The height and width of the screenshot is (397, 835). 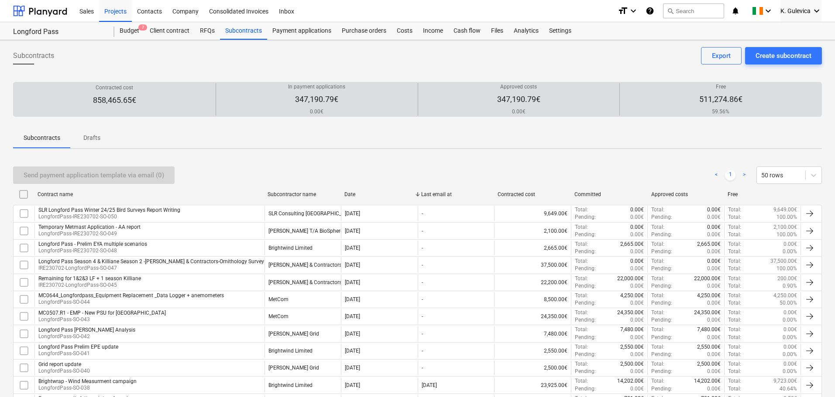 What do you see at coordinates (433, 31) in the screenshot?
I see `a: Income` at bounding box center [433, 31].